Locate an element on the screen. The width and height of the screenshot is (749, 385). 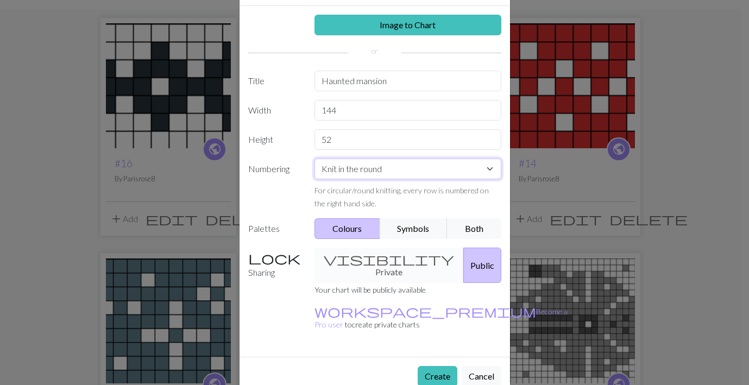
small: to create private charts is located at coordinates (441, 318).